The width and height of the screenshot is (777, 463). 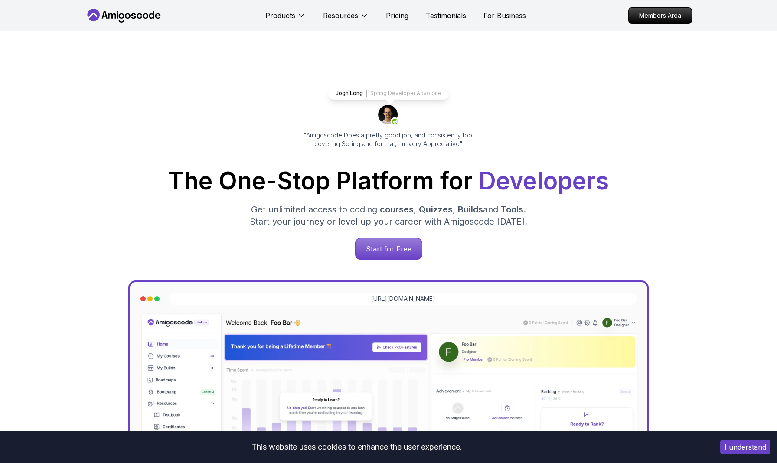 What do you see at coordinates (388, 249) in the screenshot?
I see `a: Start for Free` at bounding box center [388, 249].